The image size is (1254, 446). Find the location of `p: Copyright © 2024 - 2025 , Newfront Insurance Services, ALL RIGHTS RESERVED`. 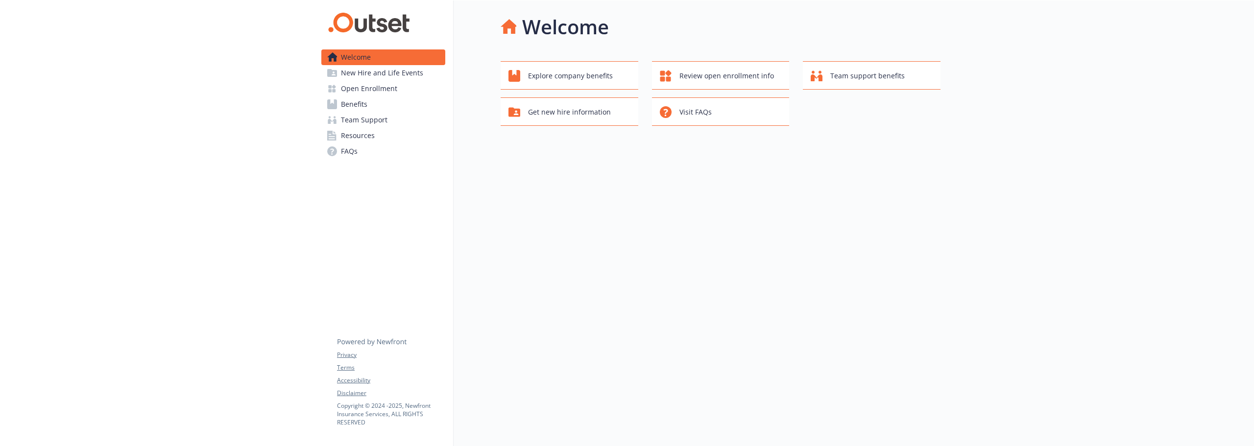

p: Copyright © 2024 - 2025 , Newfront Insurance Services, ALL RIGHTS RESERVED is located at coordinates (391, 414).